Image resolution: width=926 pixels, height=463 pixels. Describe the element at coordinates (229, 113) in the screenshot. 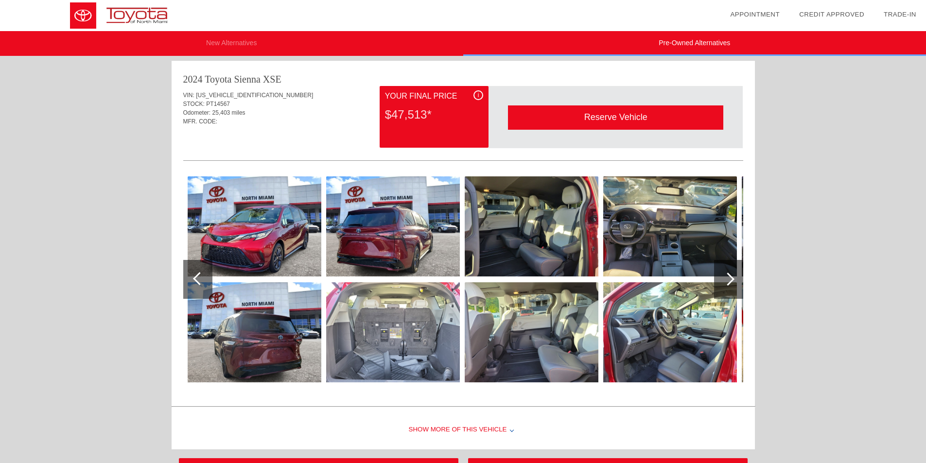

I see `span: 25,403 miles` at that location.